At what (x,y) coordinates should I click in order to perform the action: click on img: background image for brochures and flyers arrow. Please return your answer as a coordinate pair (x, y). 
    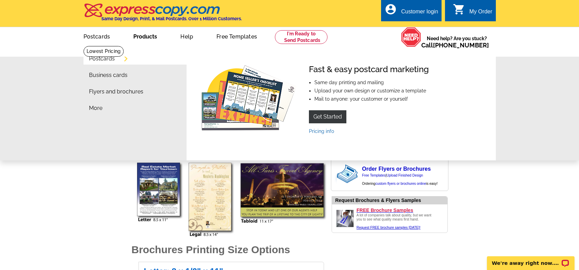
    Looking at the image, I should click on (334, 174).